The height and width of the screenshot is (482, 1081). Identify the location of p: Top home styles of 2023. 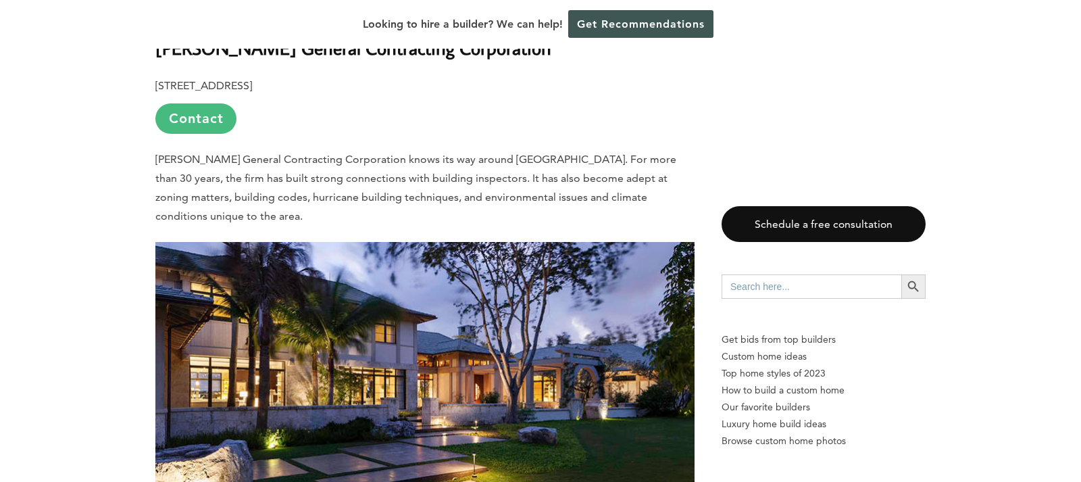
(824, 373).